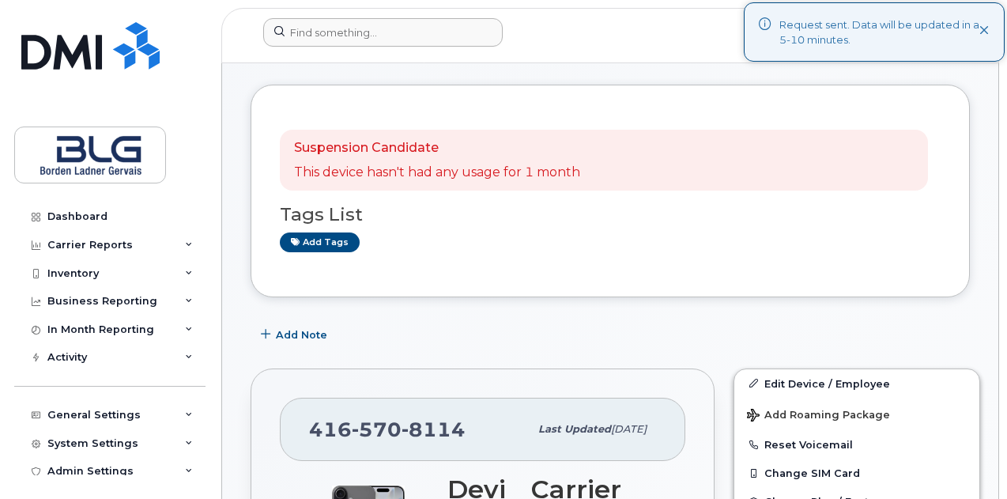 Image resolution: width=1007 pixels, height=499 pixels. What do you see at coordinates (857, 413) in the screenshot?
I see `button: Add Roaming Package` at bounding box center [857, 413].